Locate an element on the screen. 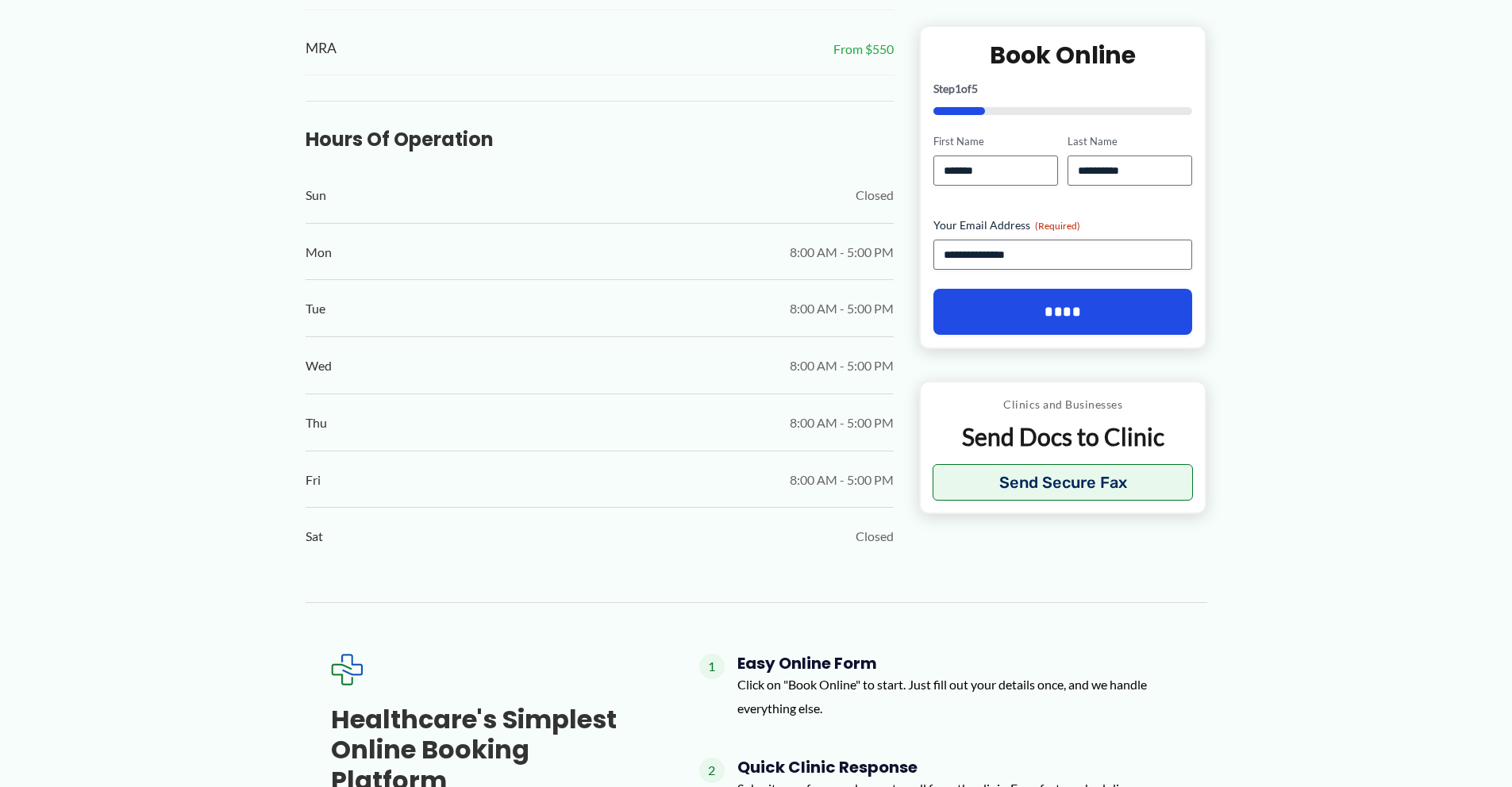  label: Your Email Address is located at coordinates (1062, 225).